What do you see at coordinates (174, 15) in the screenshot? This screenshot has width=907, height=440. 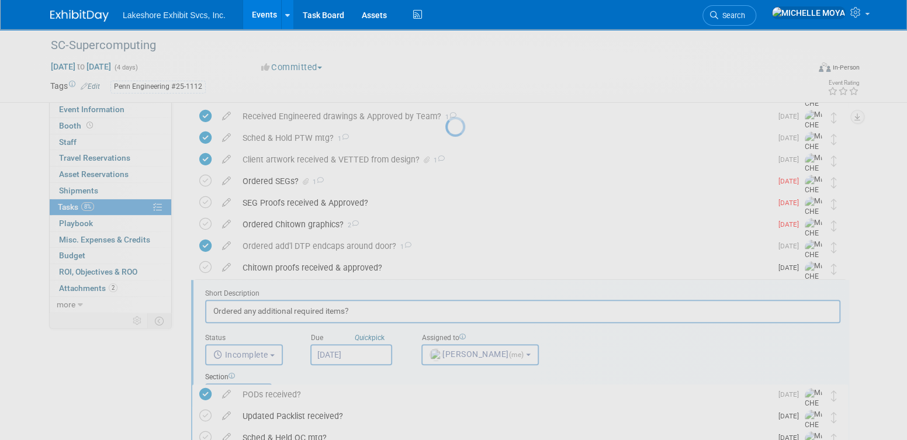 I see `span: Lakeshore Exhibit Svcs, Inc.` at bounding box center [174, 15].